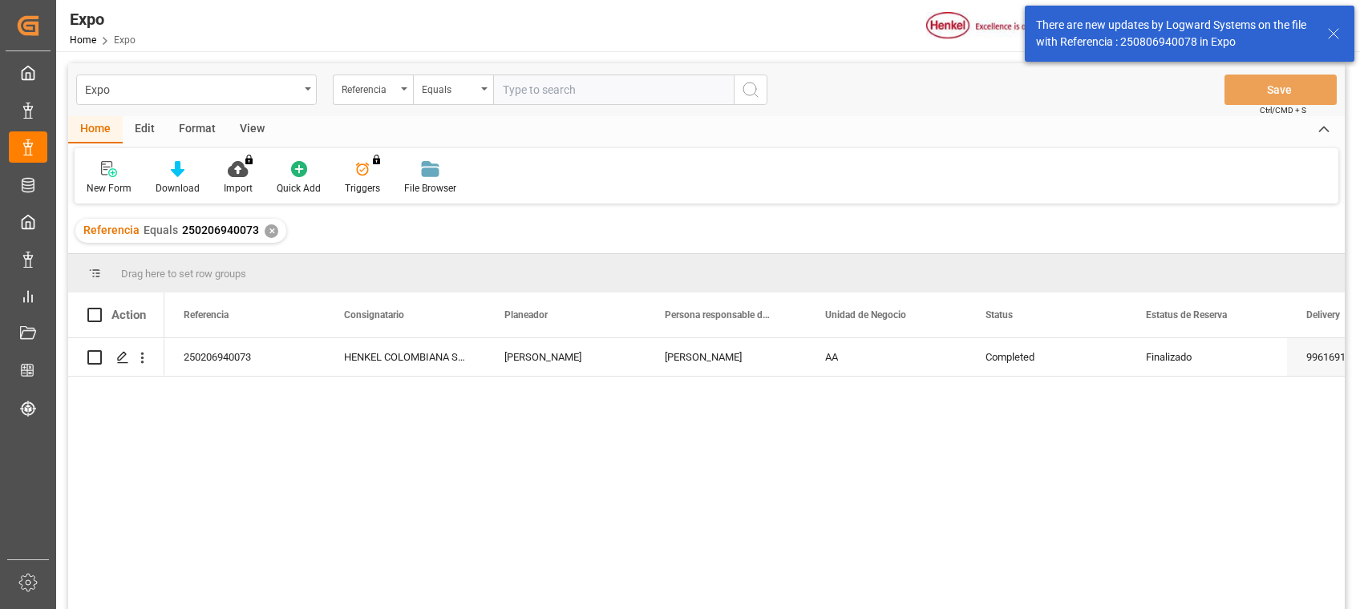 This screenshot has height=609, width=1360. Describe the element at coordinates (1281, 90) in the screenshot. I see `button: Save` at that location.